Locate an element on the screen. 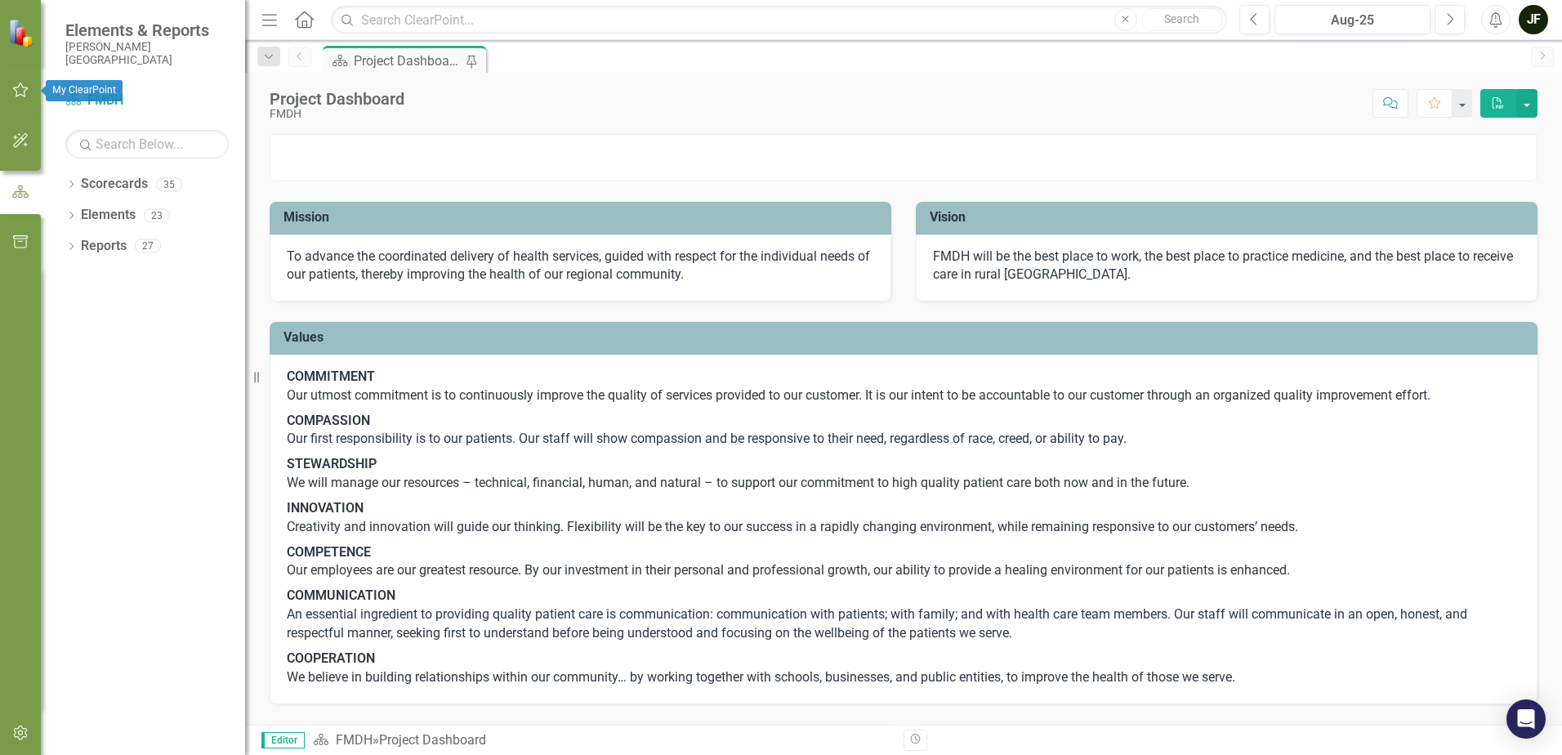 The image size is (1562, 755). p: Our employees are our greatest resource. By our investment in their personal and professional gro... is located at coordinates (904, 562).